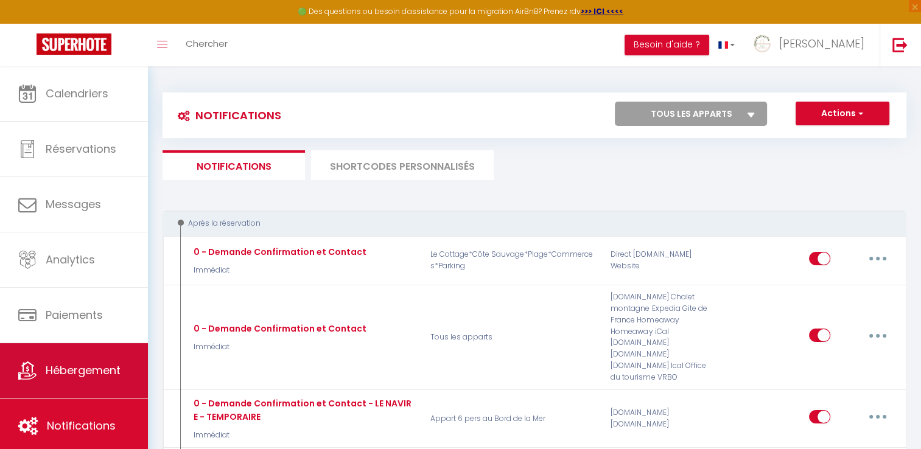 The width and height of the screenshot is (921, 449). Describe the element at coordinates (527, 223) in the screenshot. I see `div: Après la réservation` at that location.